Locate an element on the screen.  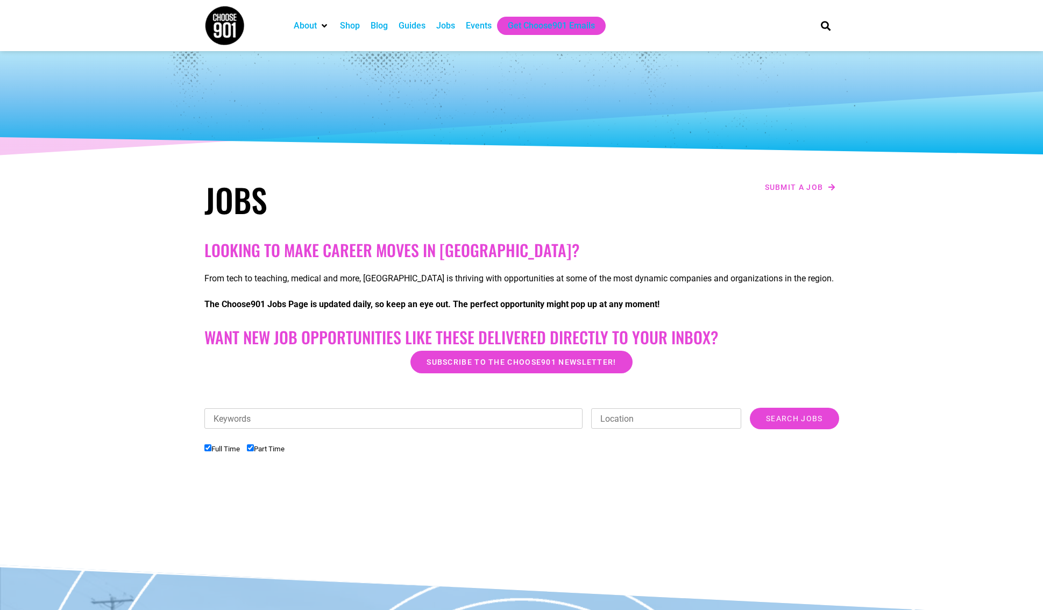
a: Submit a job is located at coordinates (801, 187).